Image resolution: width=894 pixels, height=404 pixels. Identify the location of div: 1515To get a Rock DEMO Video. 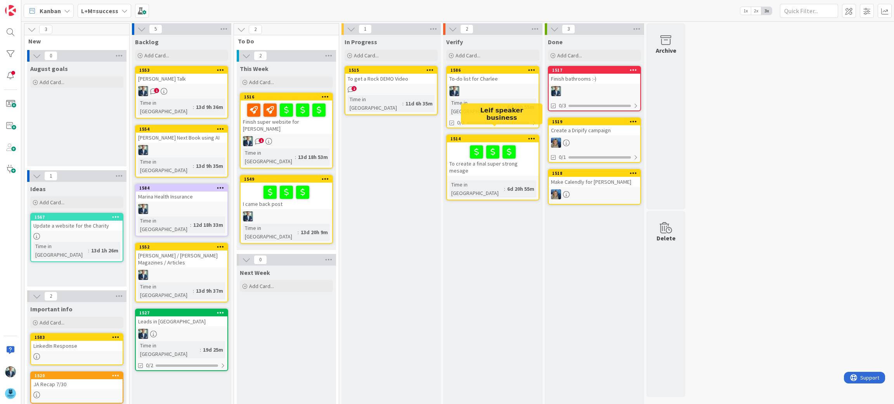
(391, 75).